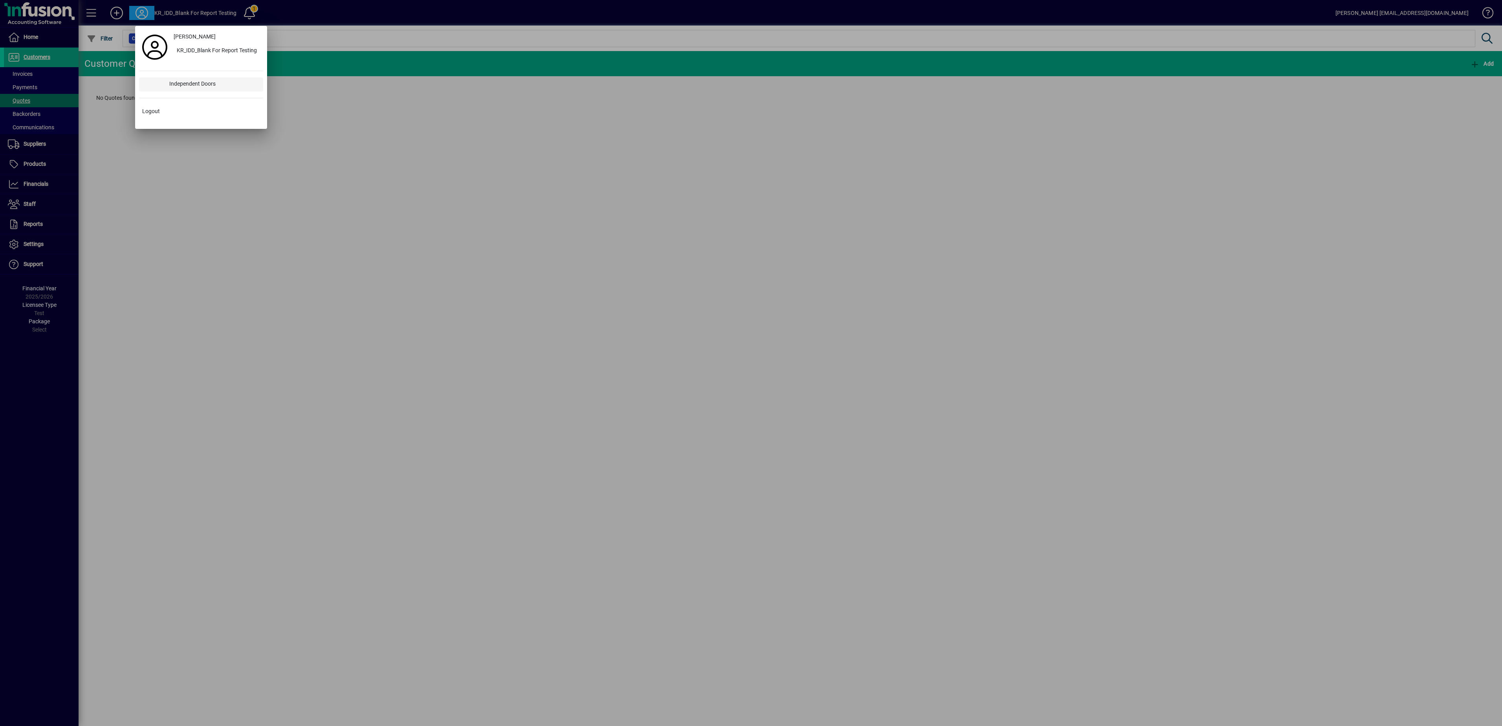 Image resolution: width=1502 pixels, height=726 pixels. Describe the element at coordinates (201, 84) in the screenshot. I see `button: Independent Doors` at that location.